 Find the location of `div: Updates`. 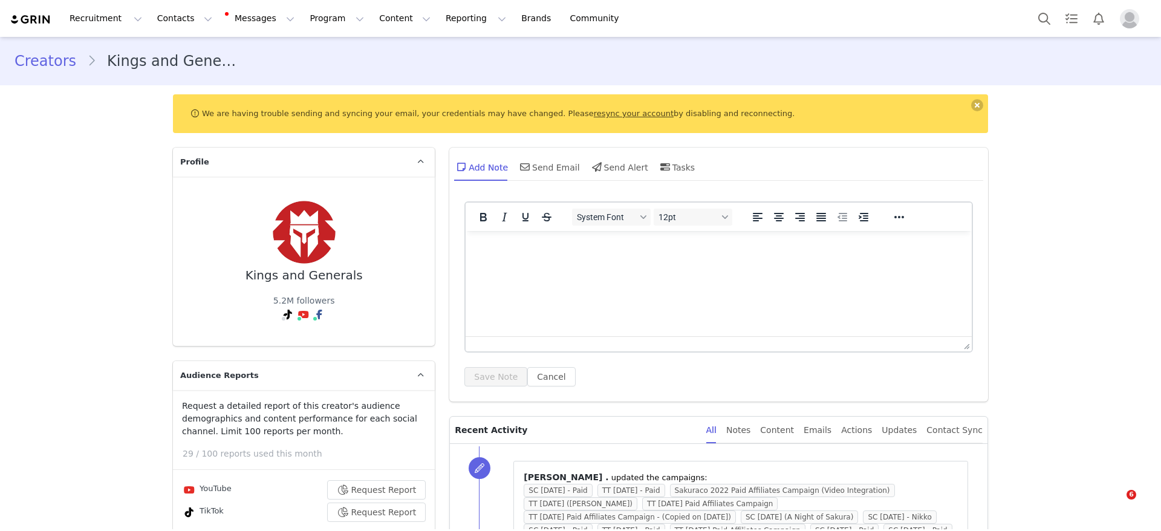

div: Updates is located at coordinates (899, 430).